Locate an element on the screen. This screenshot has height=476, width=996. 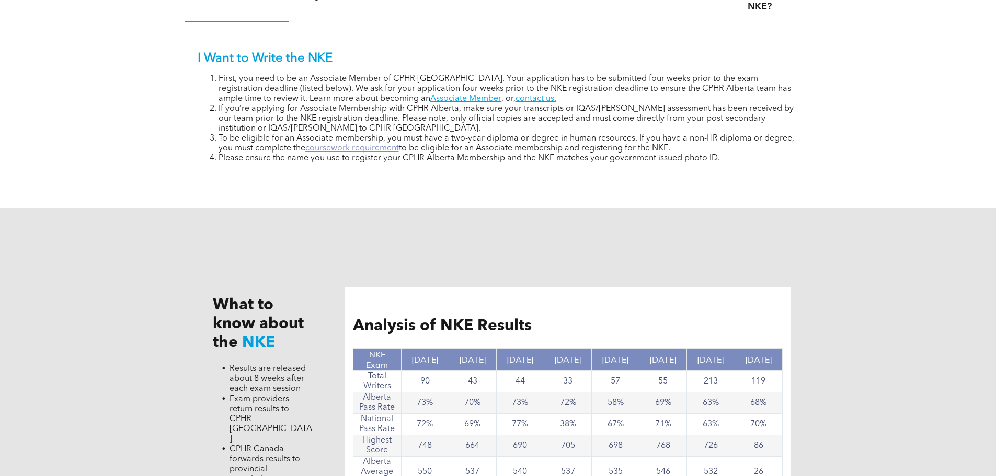
td: 90 is located at coordinates (425, 382).